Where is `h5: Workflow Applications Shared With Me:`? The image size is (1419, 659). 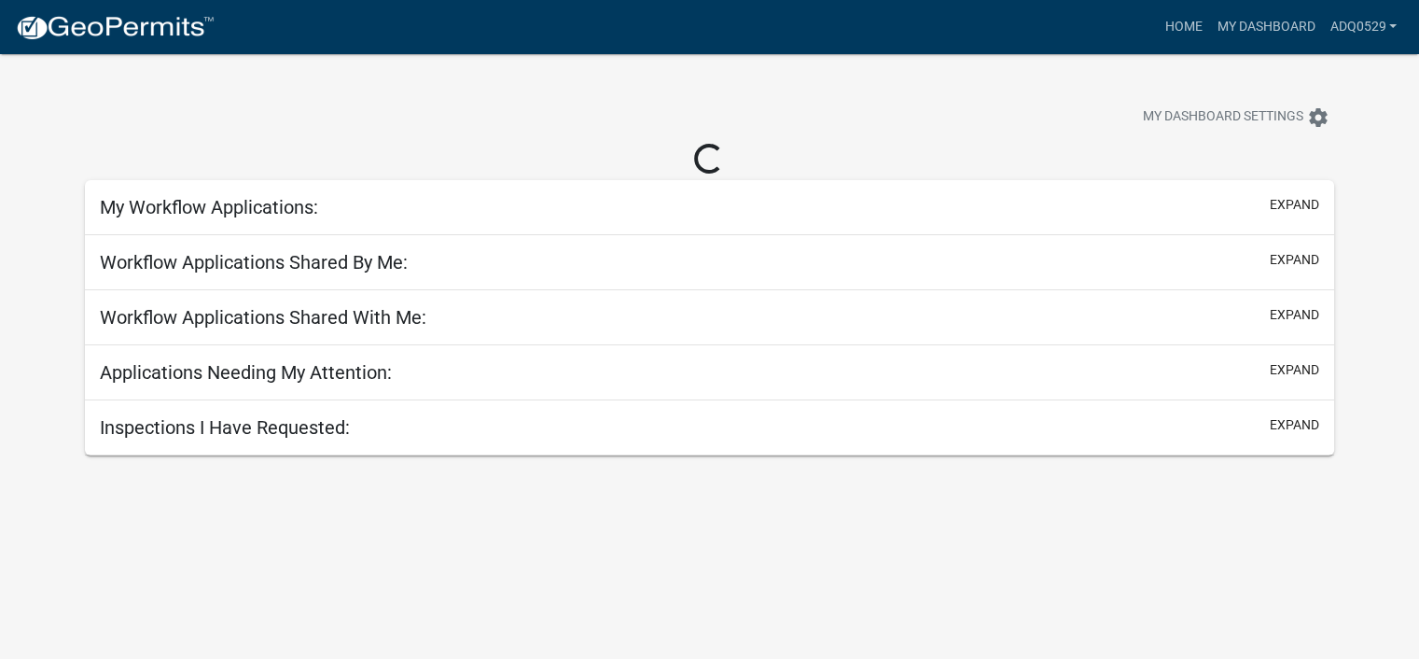
h5: Workflow Applications Shared With Me: is located at coordinates (263, 317).